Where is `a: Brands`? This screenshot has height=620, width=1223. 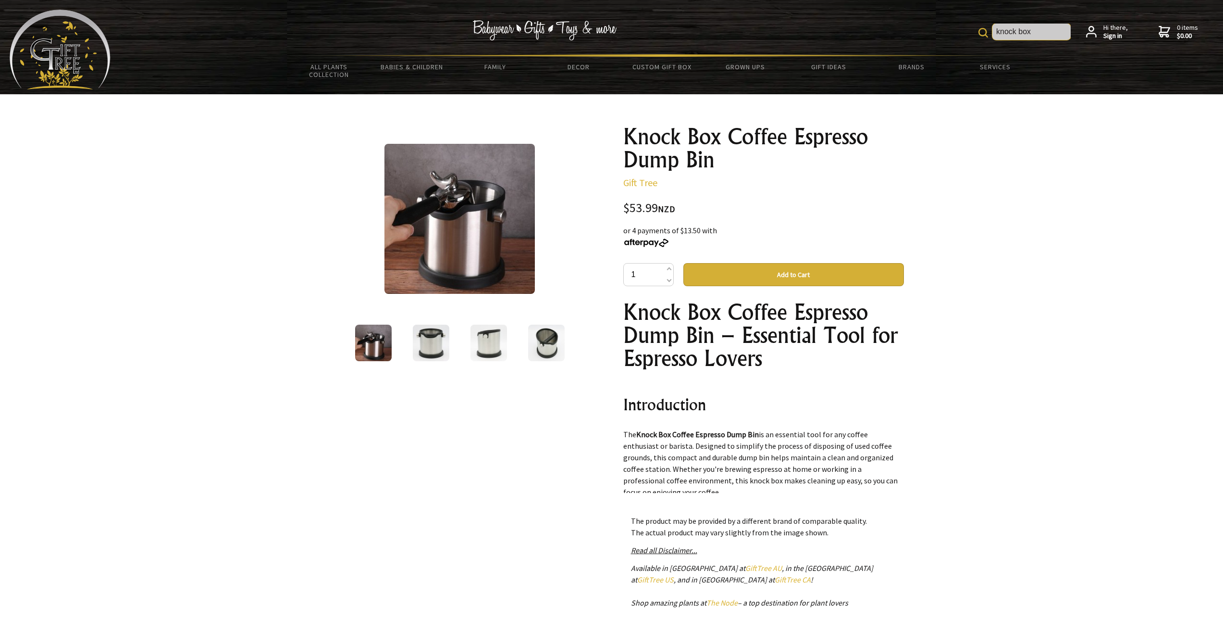
a: Brands is located at coordinates (912, 67).